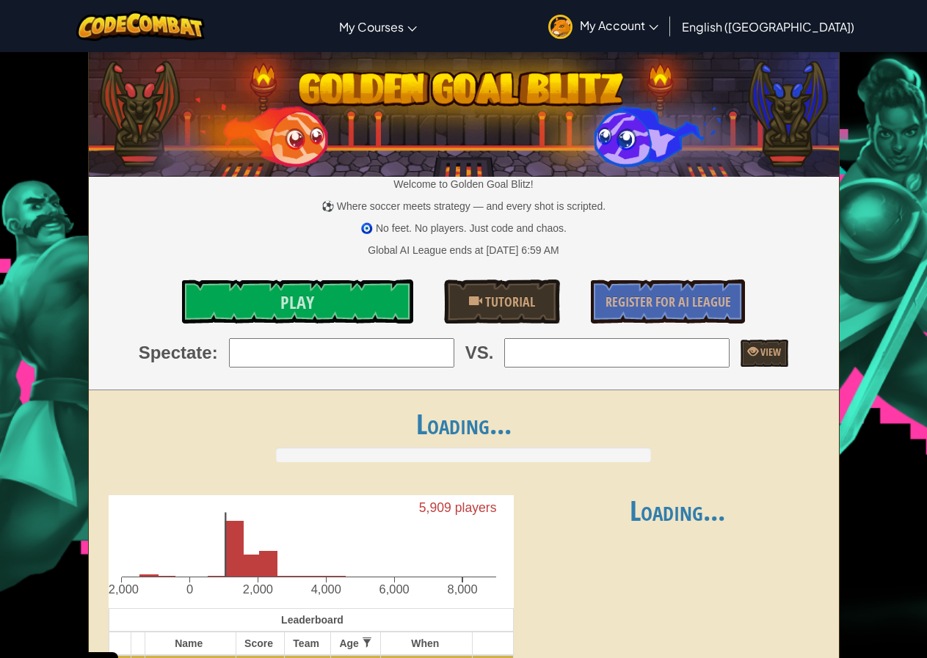 This screenshot has height=658, width=927. What do you see at coordinates (140, 26) in the screenshot?
I see `img: CodeCombat logo` at bounding box center [140, 26].